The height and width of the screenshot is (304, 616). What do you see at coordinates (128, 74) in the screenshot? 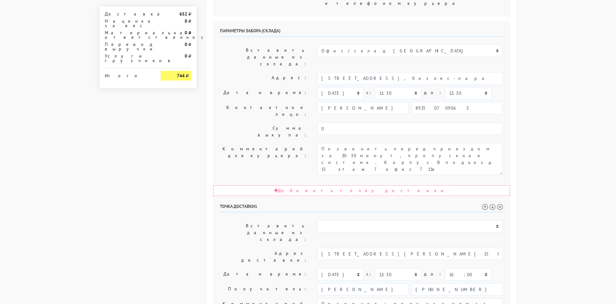
I see `div: Итого` at bounding box center [128, 74].